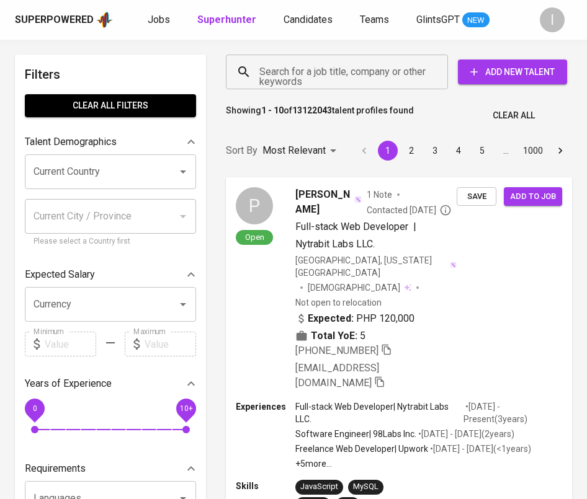 This screenshot has height=499, width=587. What do you see at coordinates (228, 20) in the screenshot?
I see `a: Superhunter` at bounding box center [228, 20].